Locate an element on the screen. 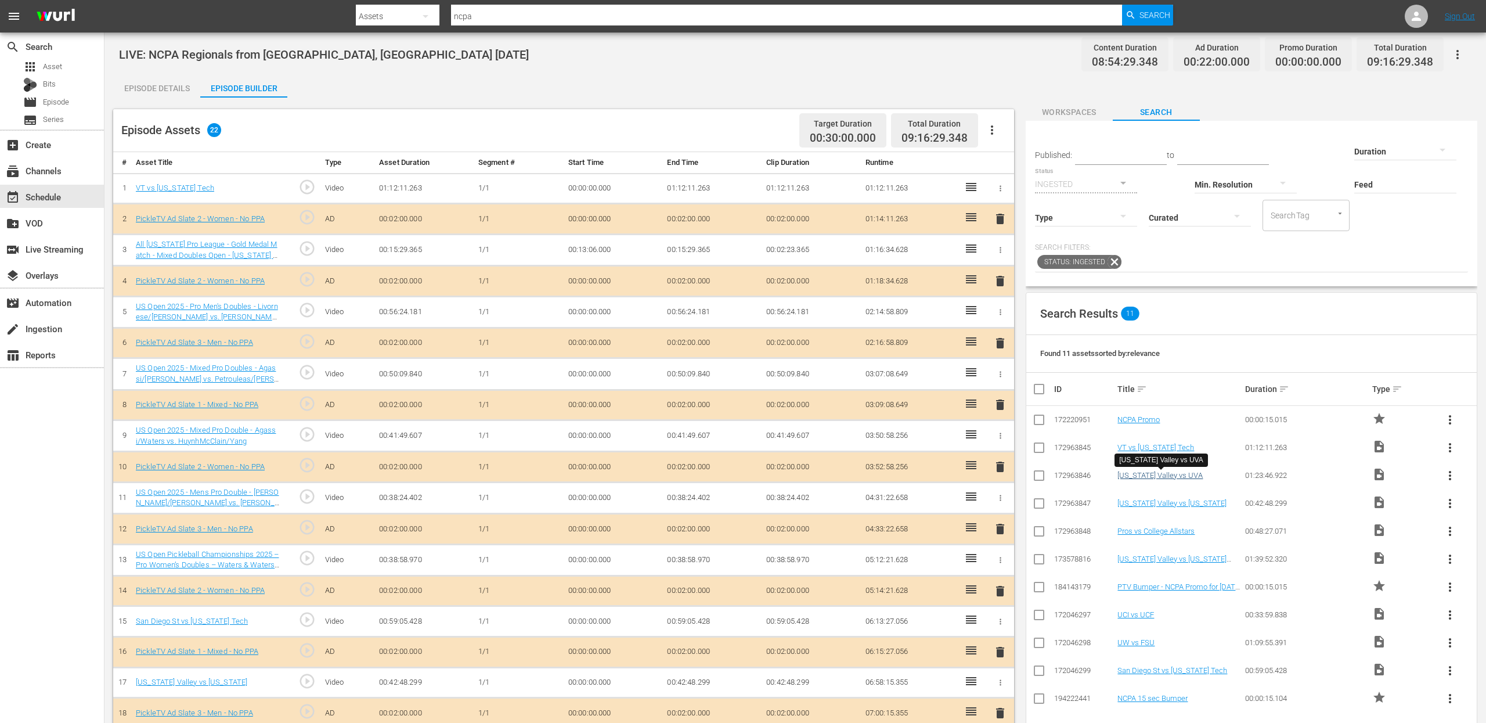  span: Channels is located at coordinates (13, 171).